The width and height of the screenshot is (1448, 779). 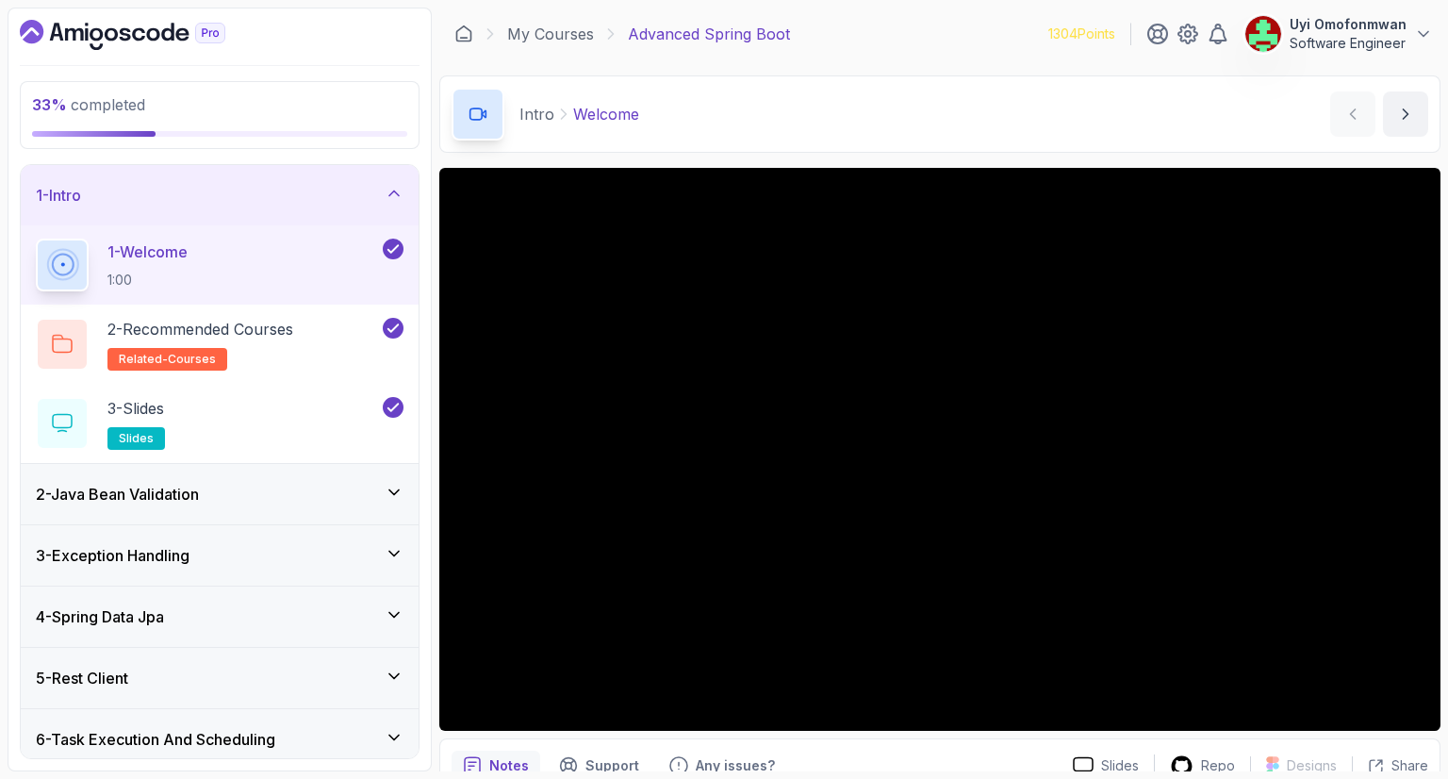 What do you see at coordinates (220, 555) in the screenshot?
I see `button: 3-Exception Handling` at bounding box center [220, 555].